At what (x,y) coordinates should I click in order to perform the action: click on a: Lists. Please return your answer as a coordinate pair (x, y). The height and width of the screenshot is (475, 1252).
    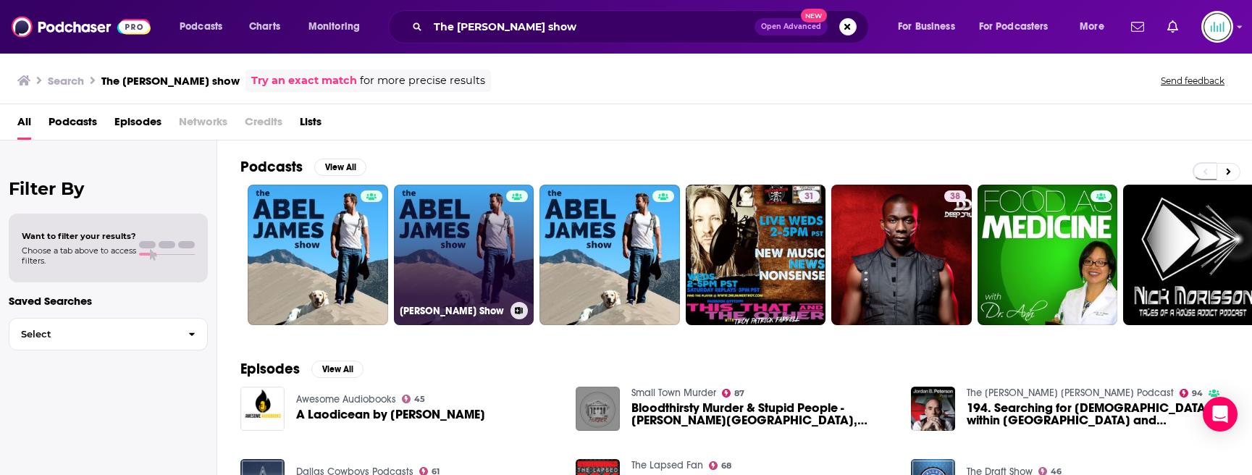
    Looking at the image, I should click on (311, 125).